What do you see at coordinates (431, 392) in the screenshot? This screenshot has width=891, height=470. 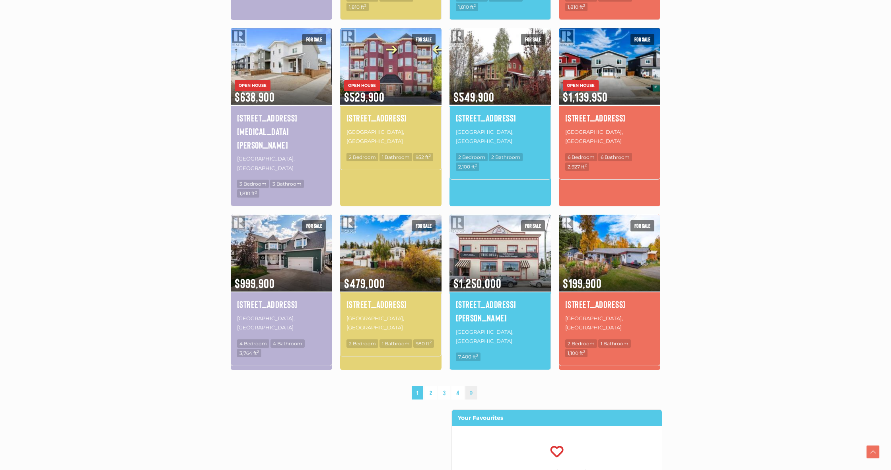 I see `a: 2` at bounding box center [431, 392].